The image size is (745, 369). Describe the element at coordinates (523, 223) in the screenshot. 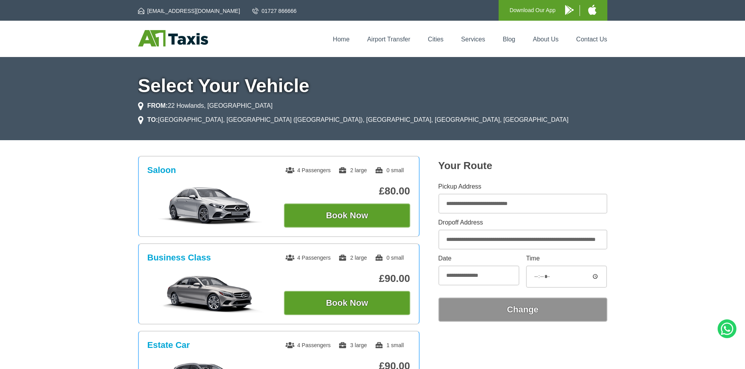

I see `label: Dropoff Address` at that location.